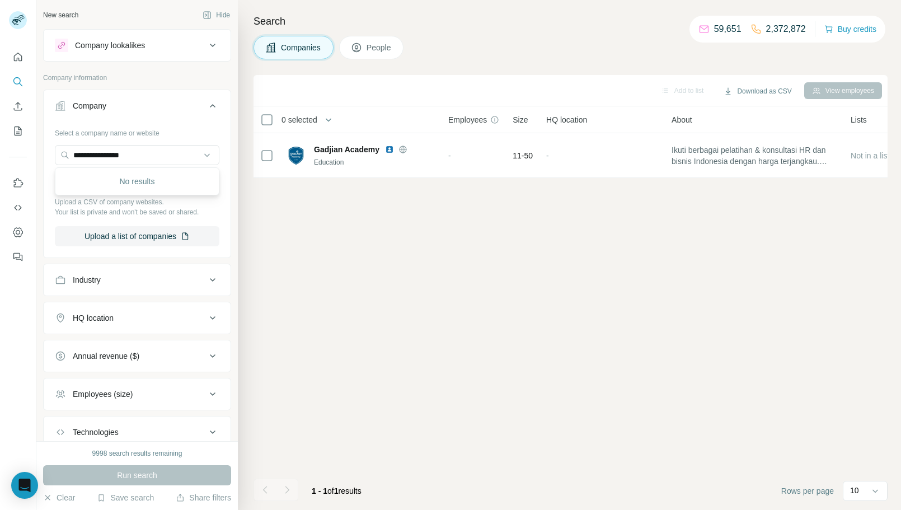 The height and width of the screenshot is (510, 901). What do you see at coordinates (18, 208) in the screenshot?
I see `button: Use Surfe API` at bounding box center [18, 208].